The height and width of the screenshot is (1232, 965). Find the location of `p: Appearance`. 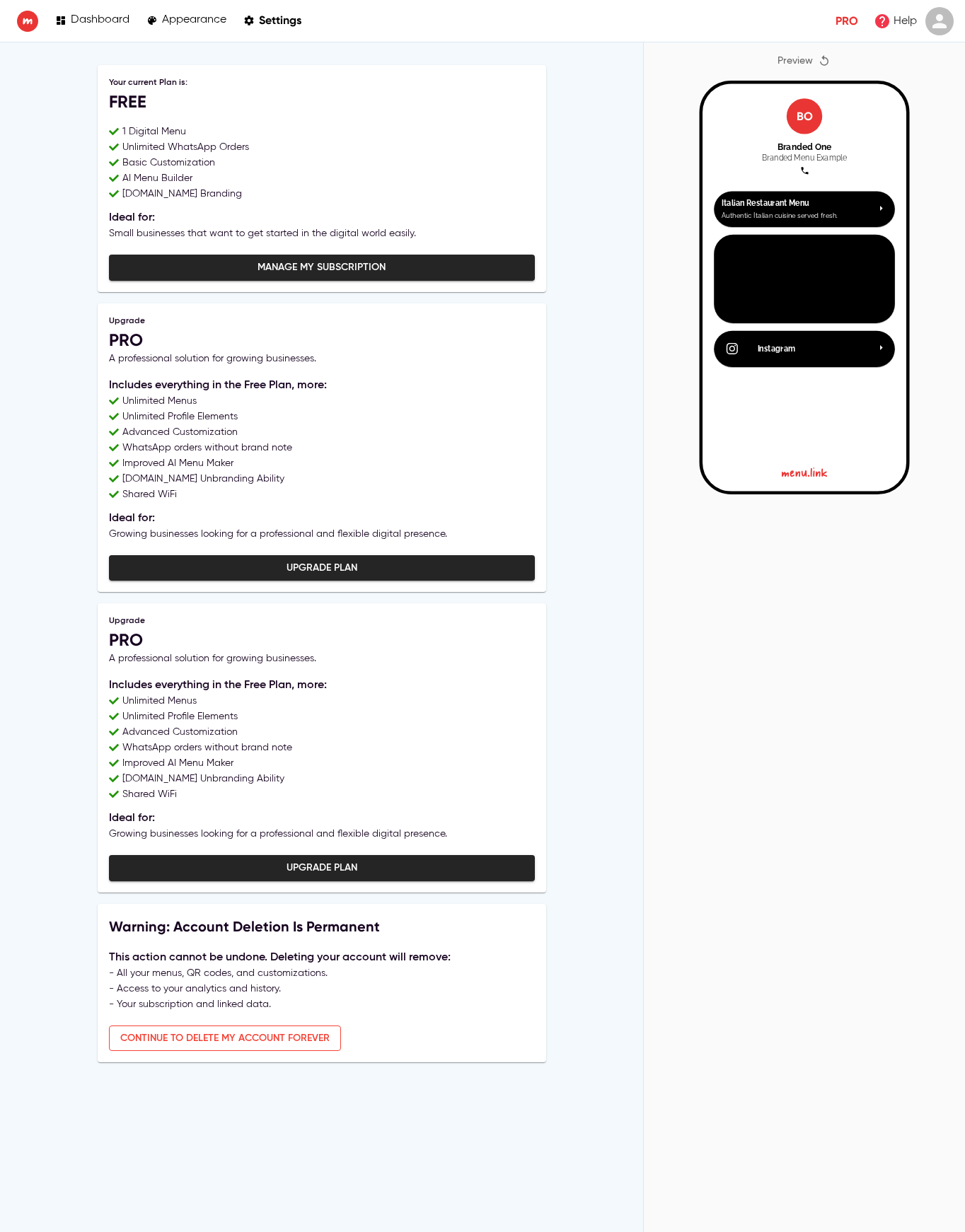

p: Appearance is located at coordinates (194, 20).